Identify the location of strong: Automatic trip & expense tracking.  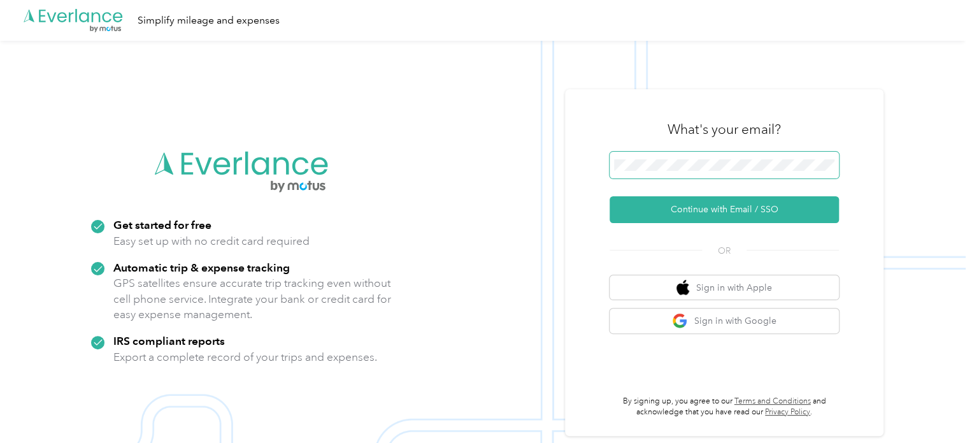
(201, 267).